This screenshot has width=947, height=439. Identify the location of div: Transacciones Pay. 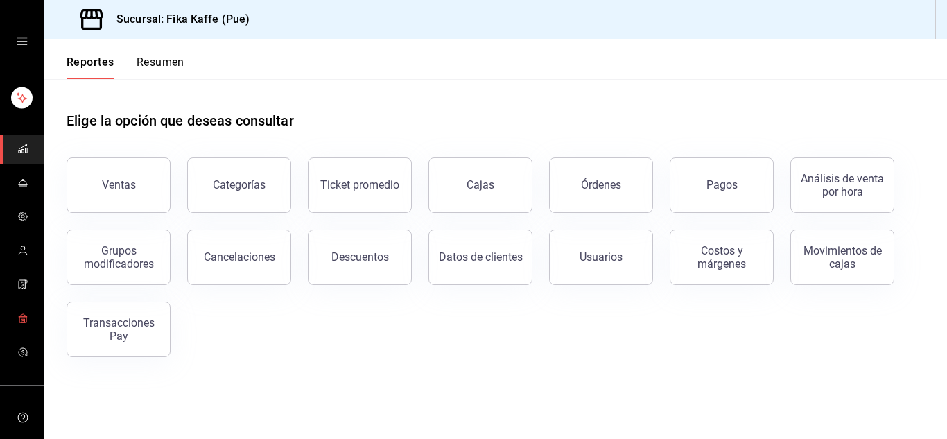
(119, 329).